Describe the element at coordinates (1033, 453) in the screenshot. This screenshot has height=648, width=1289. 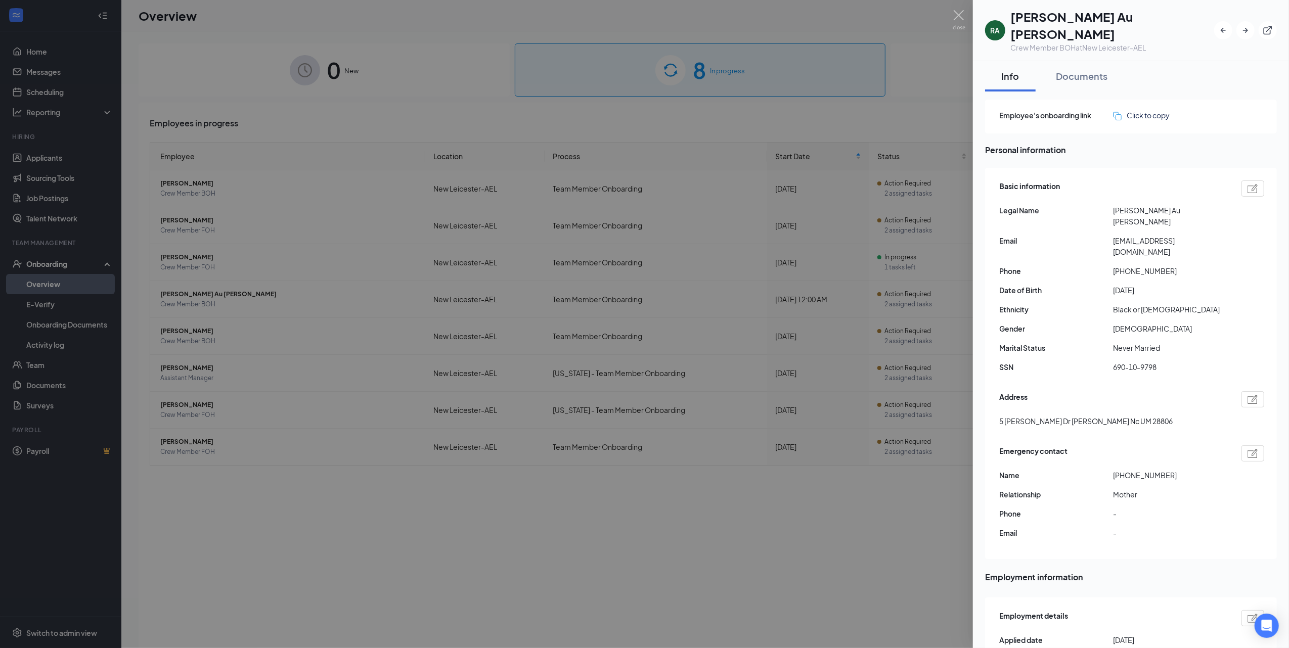
I see `span: Emergency contact` at that location.